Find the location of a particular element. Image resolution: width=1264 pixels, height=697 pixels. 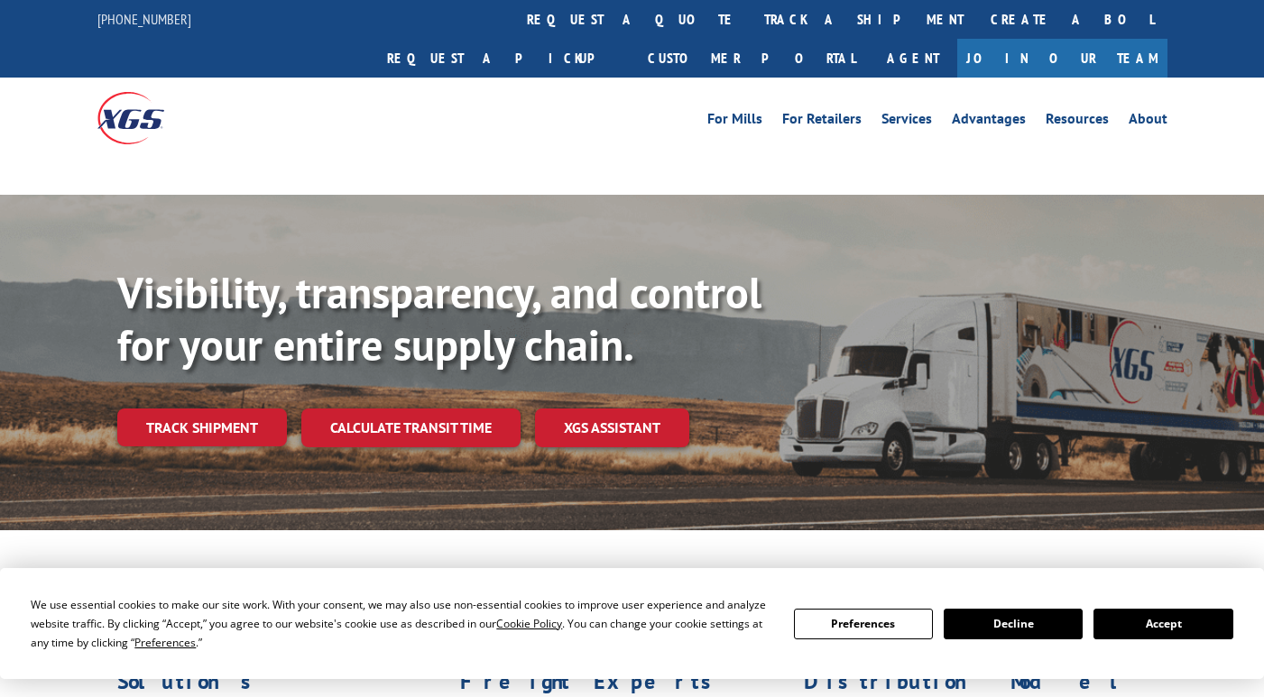

a: For Mills is located at coordinates (734, 122).